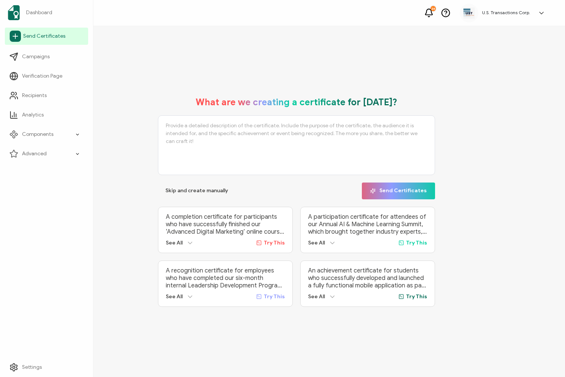 The width and height of the screenshot is (565, 377). Describe the element at coordinates (46, 13) in the screenshot. I see `a: Dashboard` at that location.